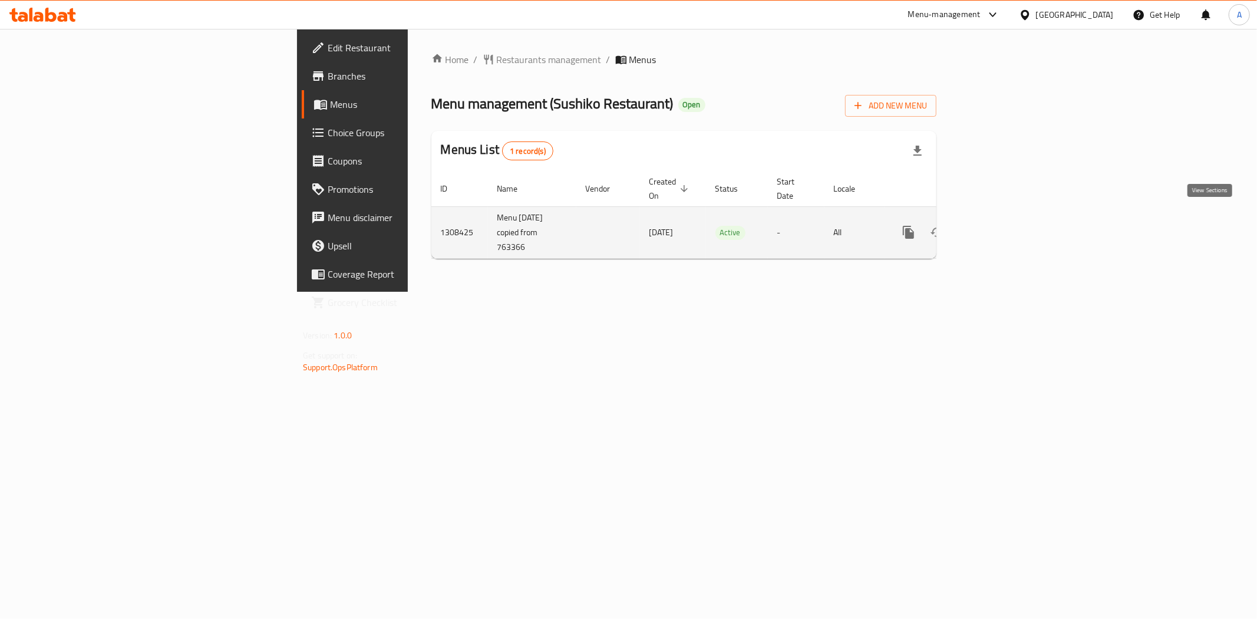  What do you see at coordinates (404, 189) in the screenshot?
I see `a: Promotions` at bounding box center [404, 189].